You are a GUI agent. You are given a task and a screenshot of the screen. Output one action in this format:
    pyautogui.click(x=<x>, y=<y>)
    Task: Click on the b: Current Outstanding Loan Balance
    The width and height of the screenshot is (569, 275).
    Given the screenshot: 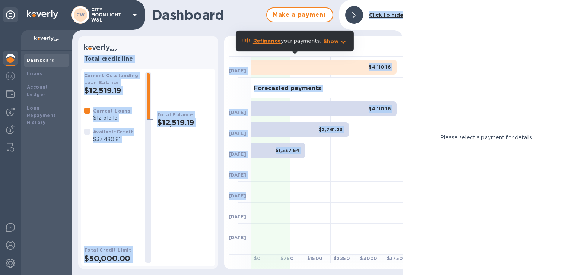 What is the action you would take?
    pyautogui.click(x=111, y=79)
    